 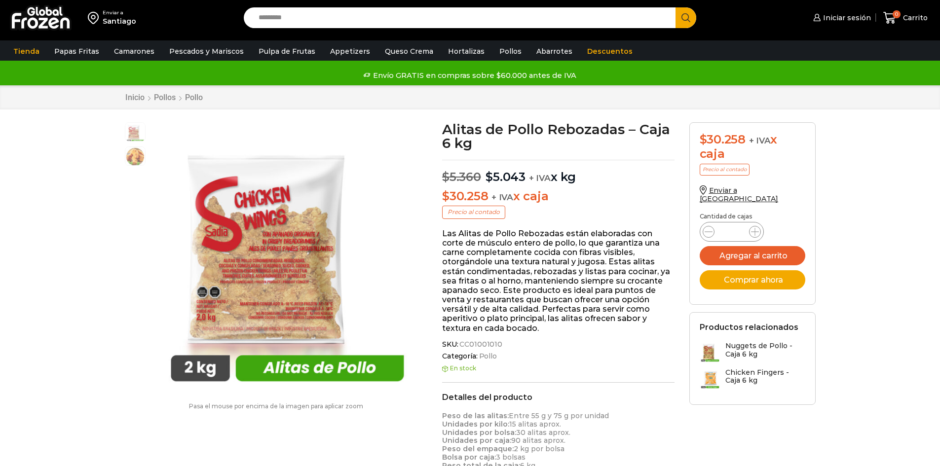 I want to click on h2: Productos relacionados, so click(x=749, y=327).